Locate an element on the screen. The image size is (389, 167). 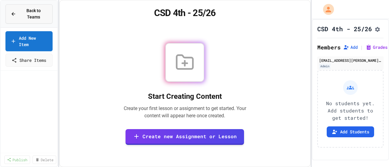
h2: Start Creating Content is located at coordinates (185, 97).